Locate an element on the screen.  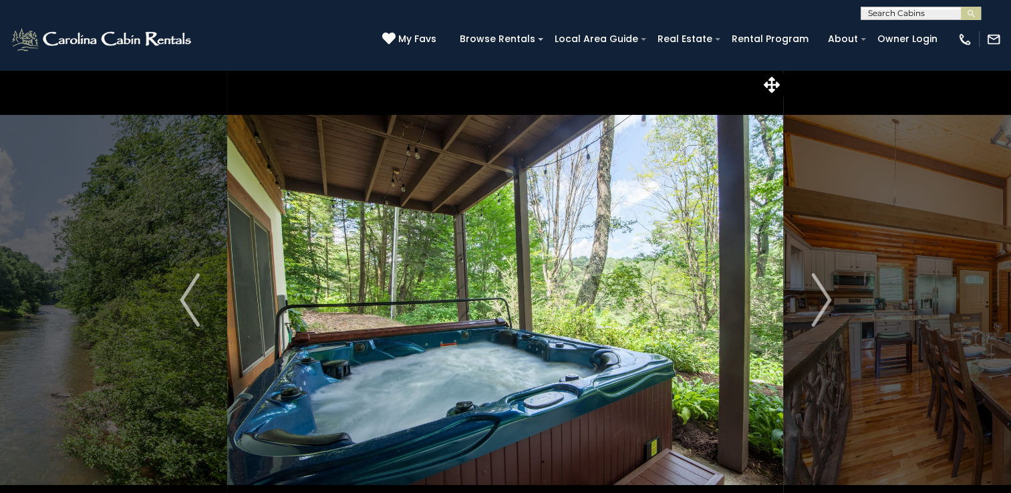
a: Local Area Guide is located at coordinates (596, 39).